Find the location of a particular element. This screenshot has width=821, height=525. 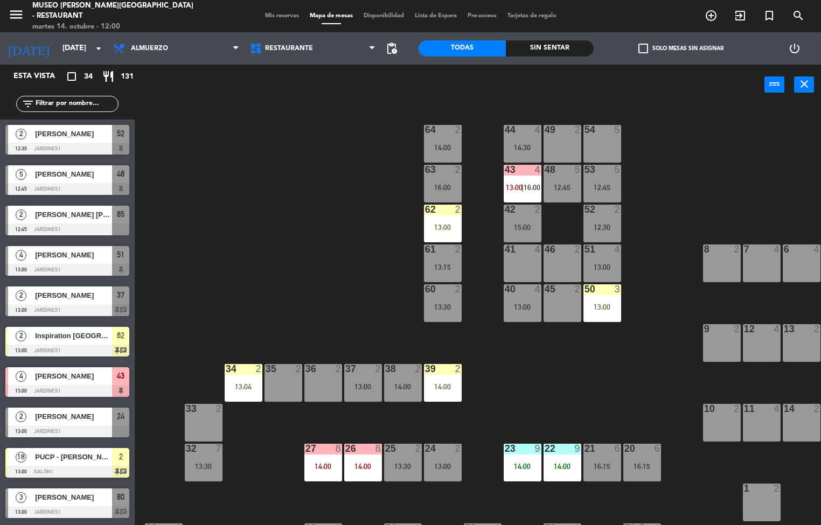

div: 14:00 is located at coordinates (323, 467).